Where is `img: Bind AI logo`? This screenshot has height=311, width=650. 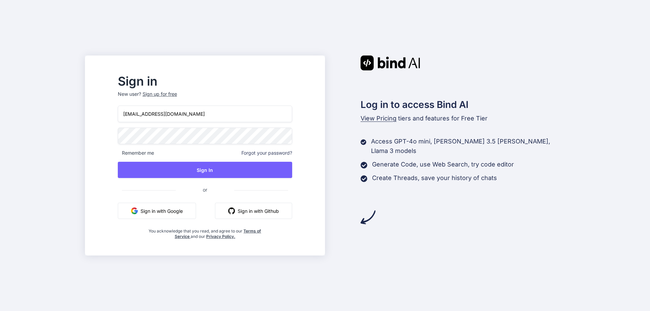
img: Bind AI logo is located at coordinates (390, 63).